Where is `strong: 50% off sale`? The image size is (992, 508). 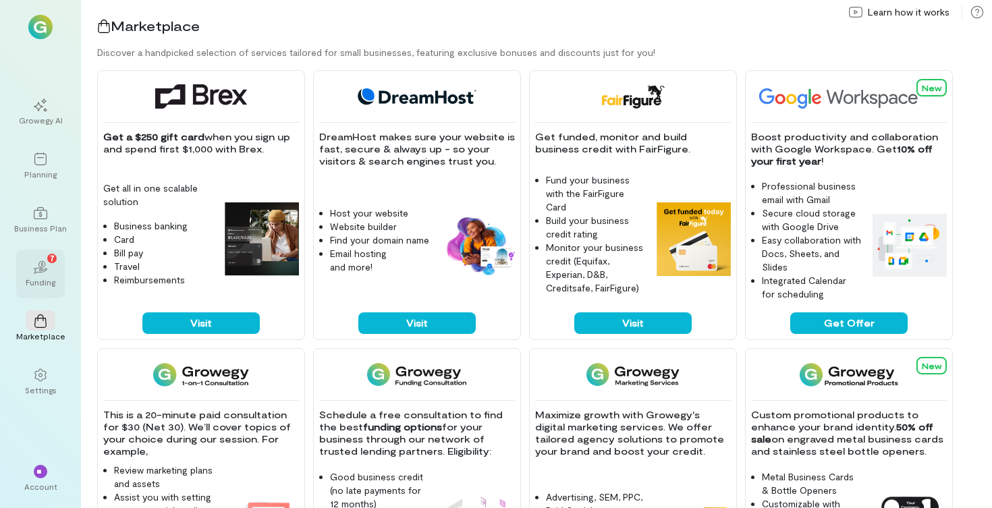 strong: 50% off sale is located at coordinates (843, 432).